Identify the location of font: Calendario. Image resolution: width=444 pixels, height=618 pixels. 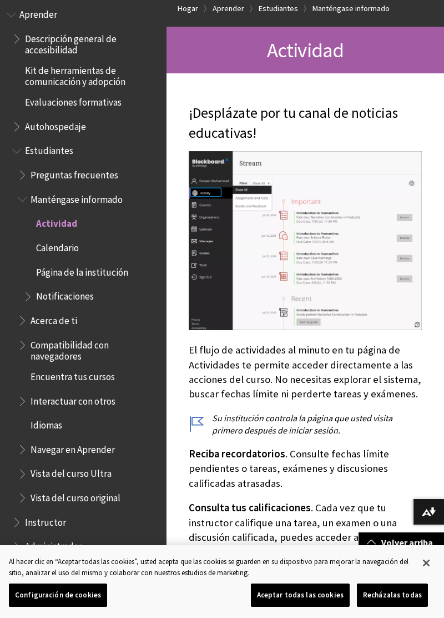
(57, 248).